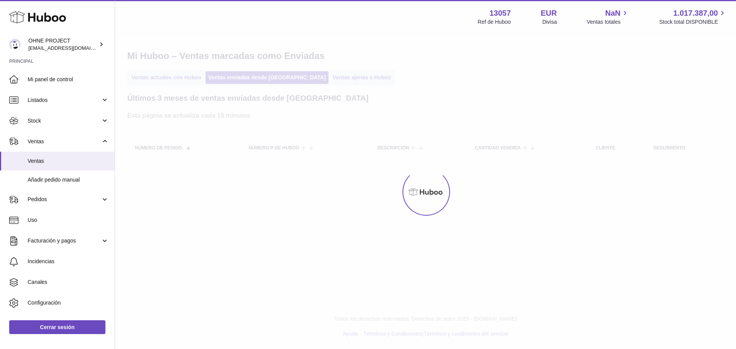  Describe the element at coordinates (695, 13) in the screenshot. I see `span: 1.017.387,00` at that location.